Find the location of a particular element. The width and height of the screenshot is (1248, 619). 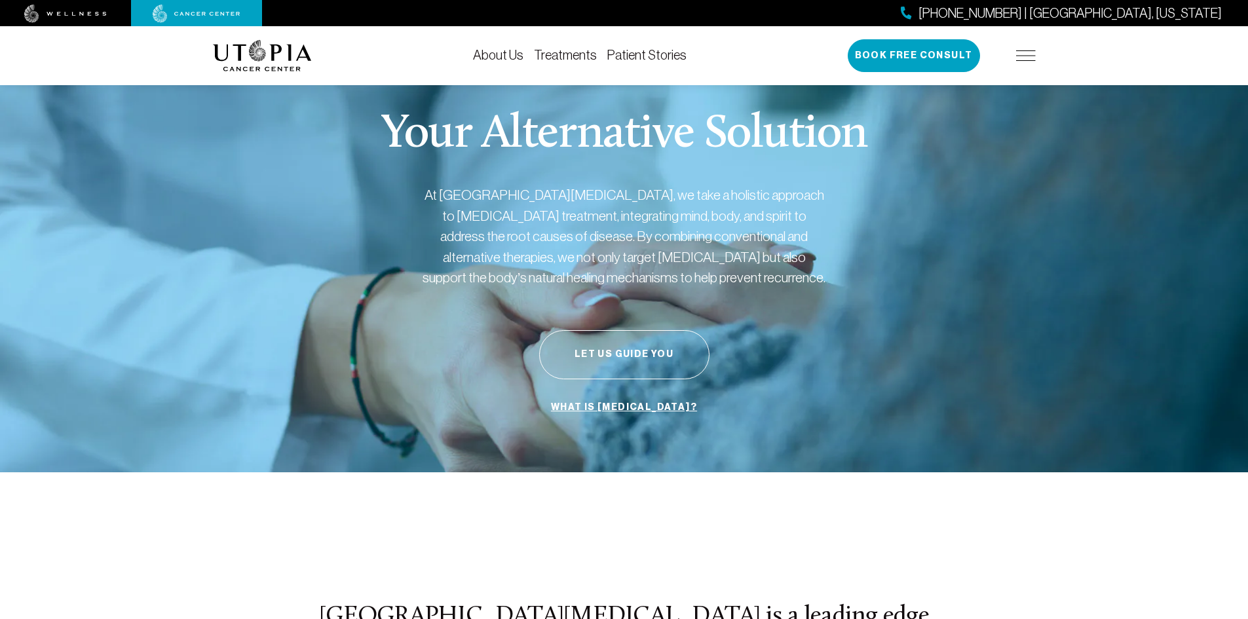

button: Book Free Consult is located at coordinates (914, 56).